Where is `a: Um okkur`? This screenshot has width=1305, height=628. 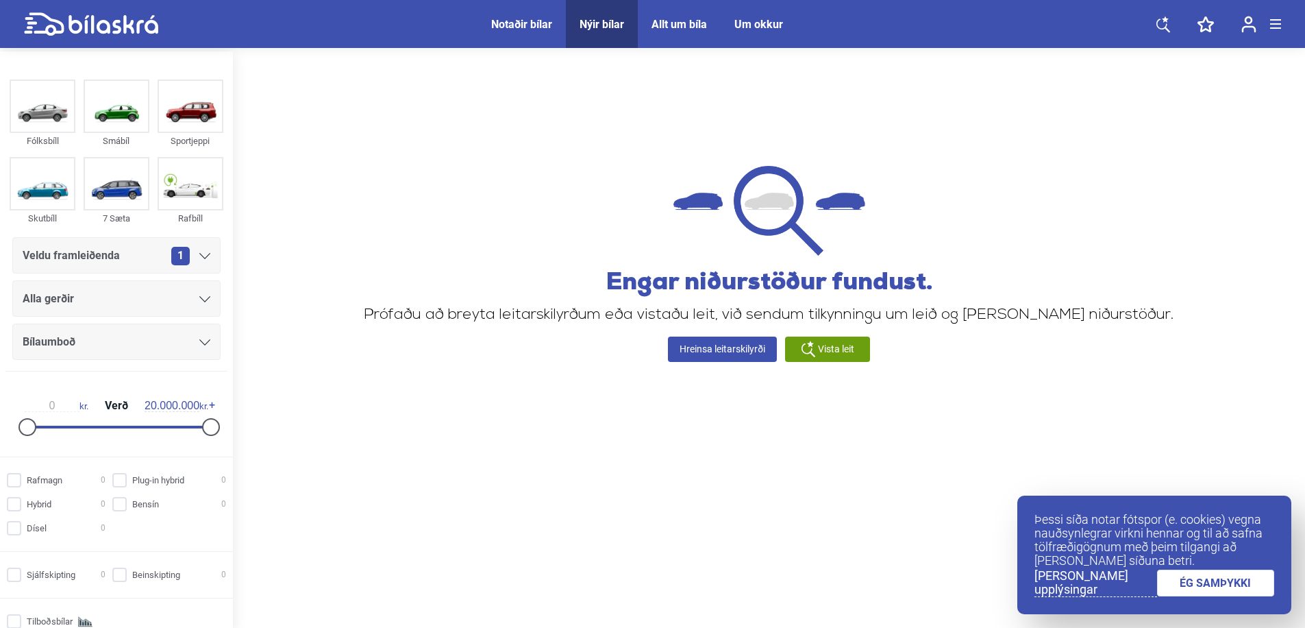 a: Um okkur is located at coordinates (759, 24).